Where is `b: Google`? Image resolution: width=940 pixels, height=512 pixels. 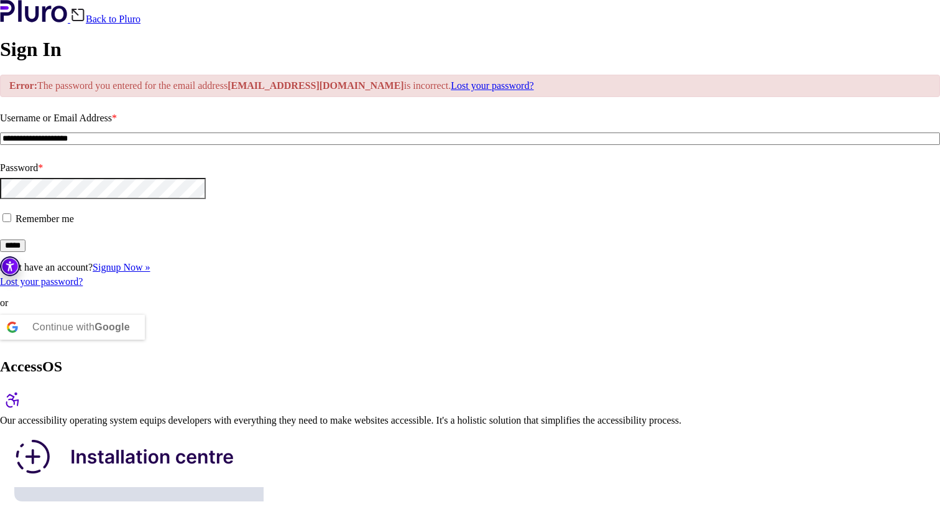
b: Google is located at coordinates (112, 326).